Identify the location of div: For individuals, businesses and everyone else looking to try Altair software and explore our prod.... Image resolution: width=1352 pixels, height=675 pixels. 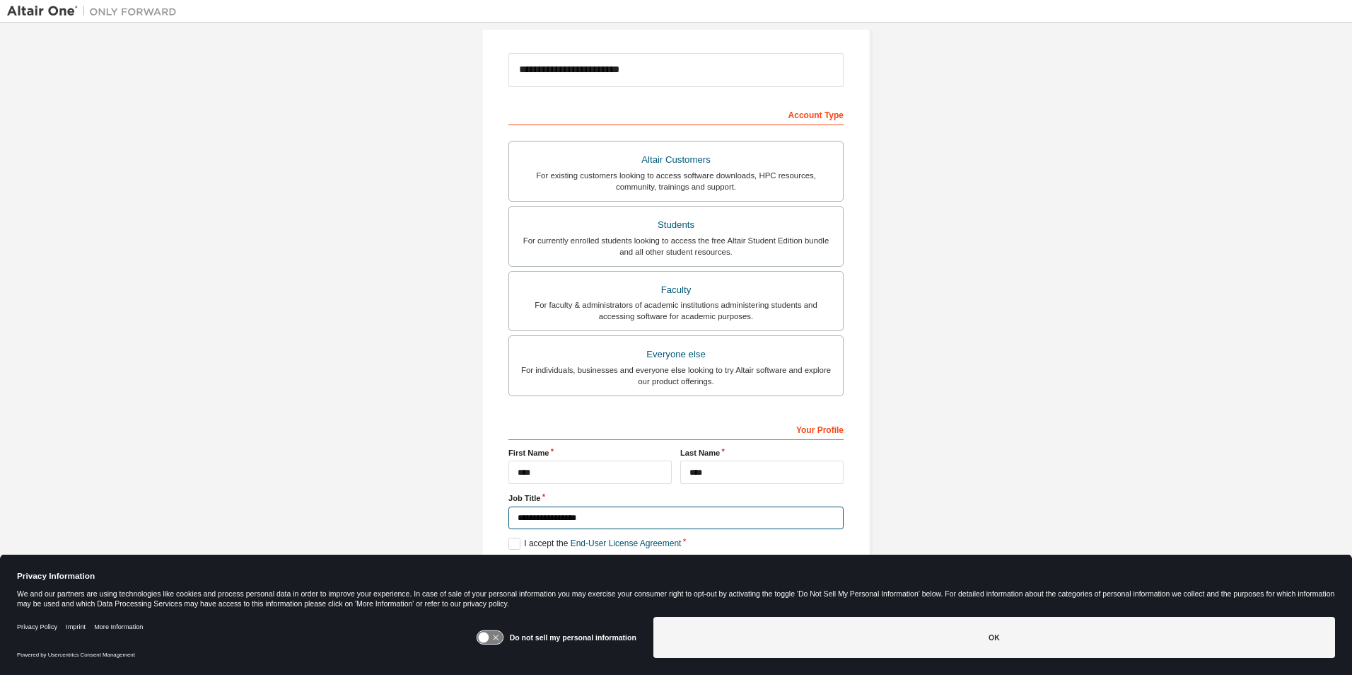
(676, 376).